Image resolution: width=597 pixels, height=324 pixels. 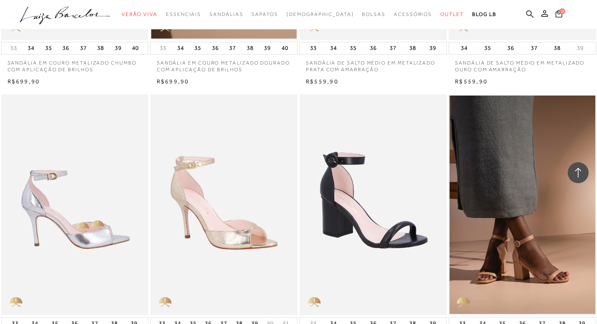 What do you see at coordinates (522, 64) in the screenshot?
I see `p: SANDÁLIA DE SALTO MÉDIO EM METALIZADO OURO COM AMARRAÇÃO` at bounding box center [522, 64].